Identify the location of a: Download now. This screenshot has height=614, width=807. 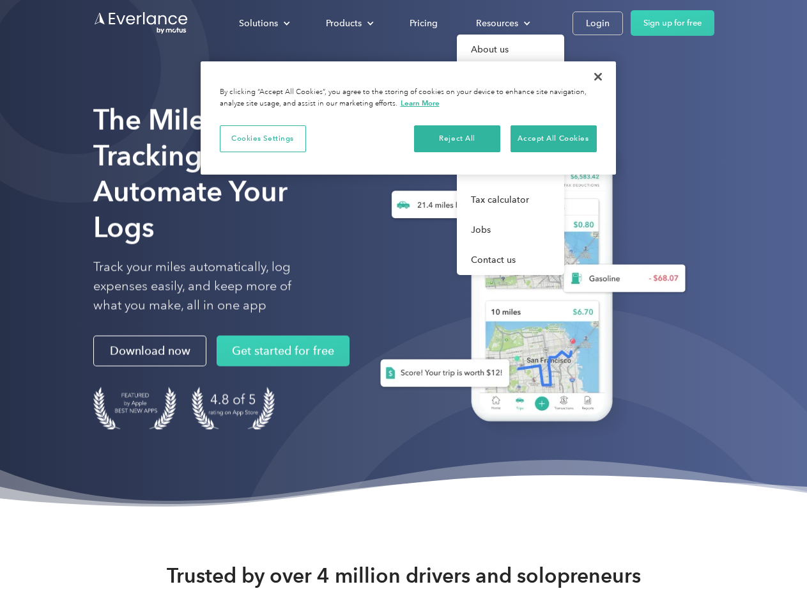
(150, 351).